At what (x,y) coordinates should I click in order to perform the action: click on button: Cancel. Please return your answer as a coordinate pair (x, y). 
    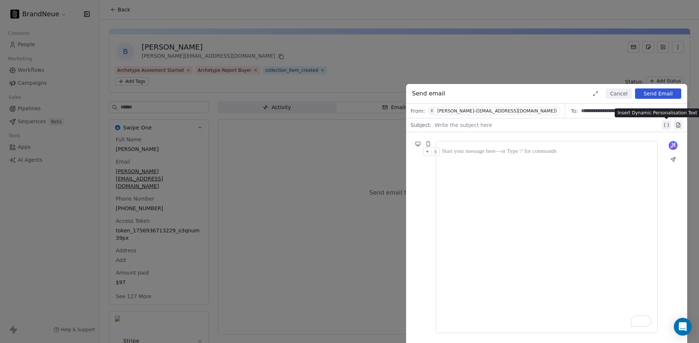
    Looking at the image, I should click on (619, 94).